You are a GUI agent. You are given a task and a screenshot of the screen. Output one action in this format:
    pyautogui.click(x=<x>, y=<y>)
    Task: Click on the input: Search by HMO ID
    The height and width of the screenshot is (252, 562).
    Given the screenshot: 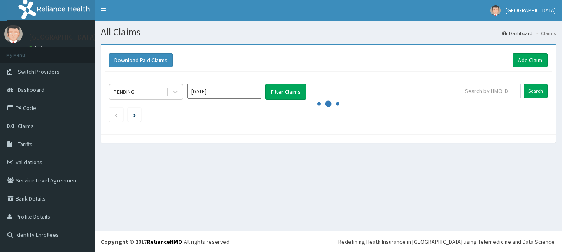 What is the action you would take?
    pyautogui.click(x=490, y=91)
    